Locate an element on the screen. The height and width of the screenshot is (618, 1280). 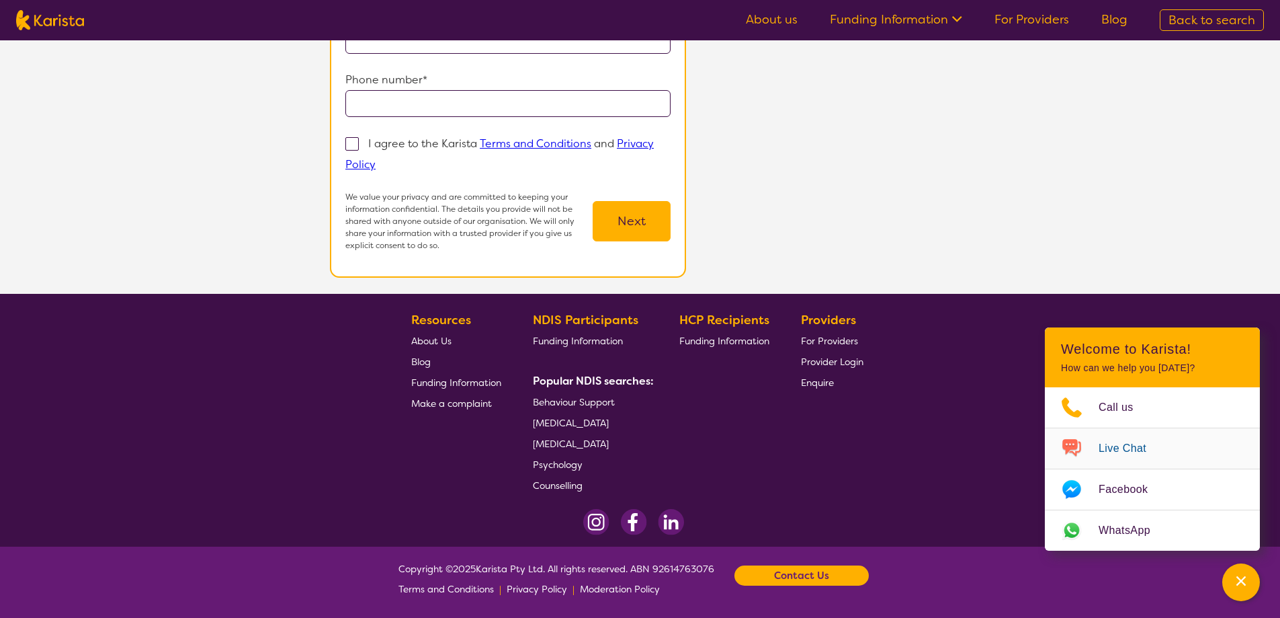
img: Karista logo is located at coordinates (50, 20).